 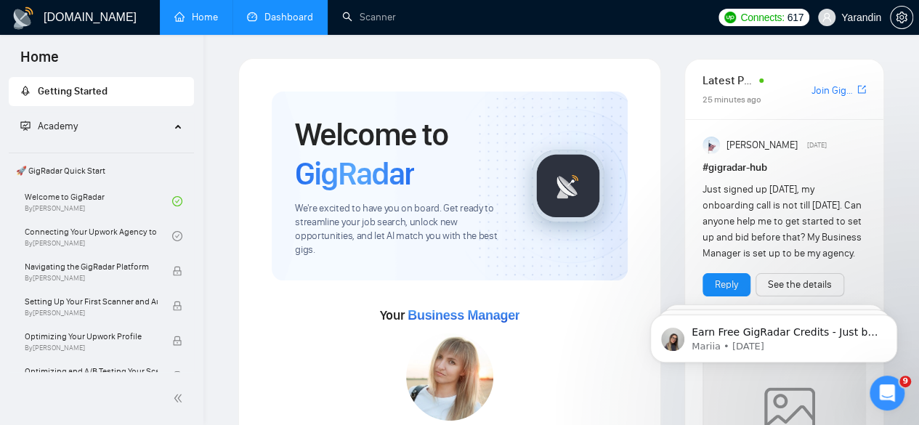 I want to click on span: Optimizing Your Upwork Profile, so click(x=91, y=336).